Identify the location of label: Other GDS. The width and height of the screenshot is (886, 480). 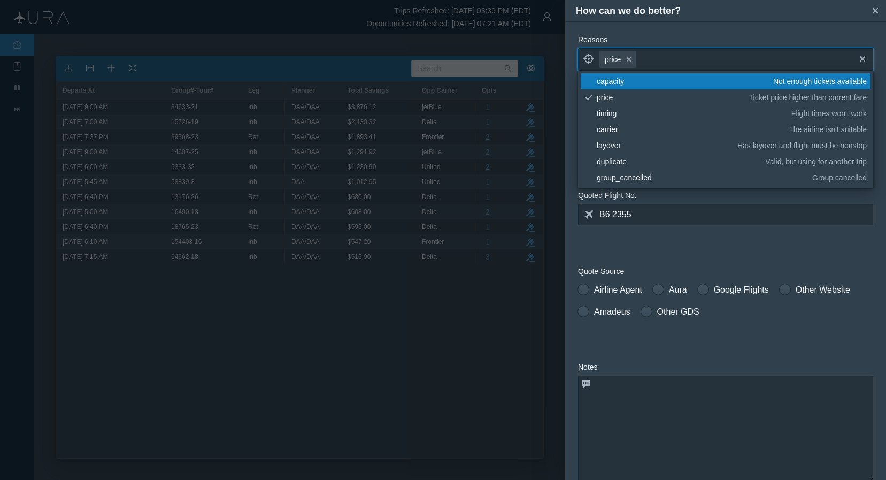
(670, 312).